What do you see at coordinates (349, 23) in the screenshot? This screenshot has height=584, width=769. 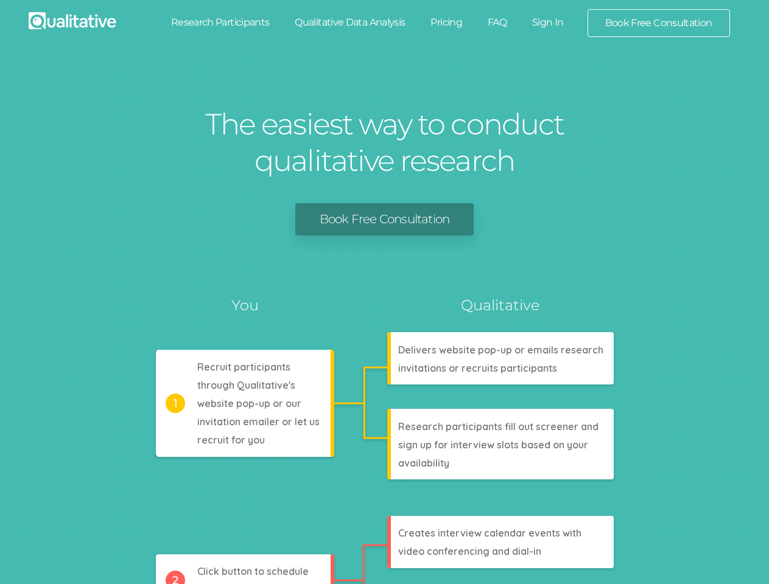 I see `a: Qualitative Data Analysis` at bounding box center [349, 23].